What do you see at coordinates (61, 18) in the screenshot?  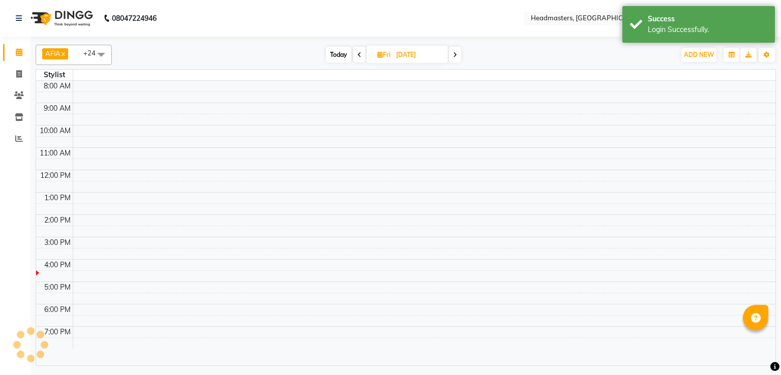 I see `img: logo` at bounding box center [61, 18].